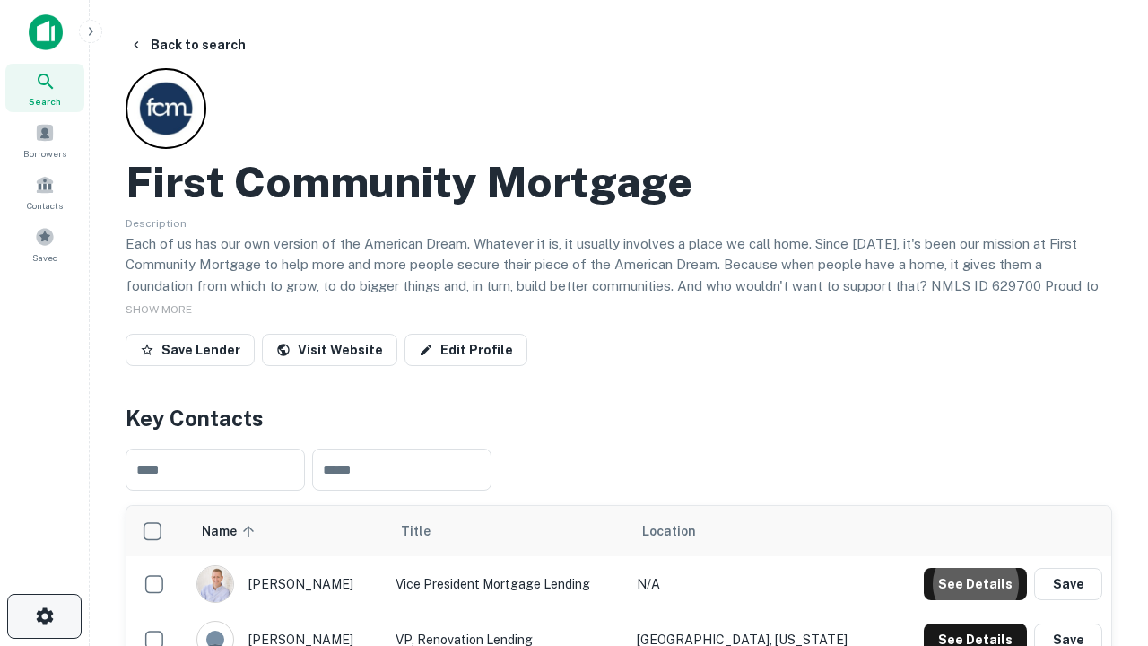 The height and width of the screenshot is (646, 1148). What do you see at coordinates (45, 192) in the screenshot?
I see `a: Contacts` at bounding box center [45, 192].